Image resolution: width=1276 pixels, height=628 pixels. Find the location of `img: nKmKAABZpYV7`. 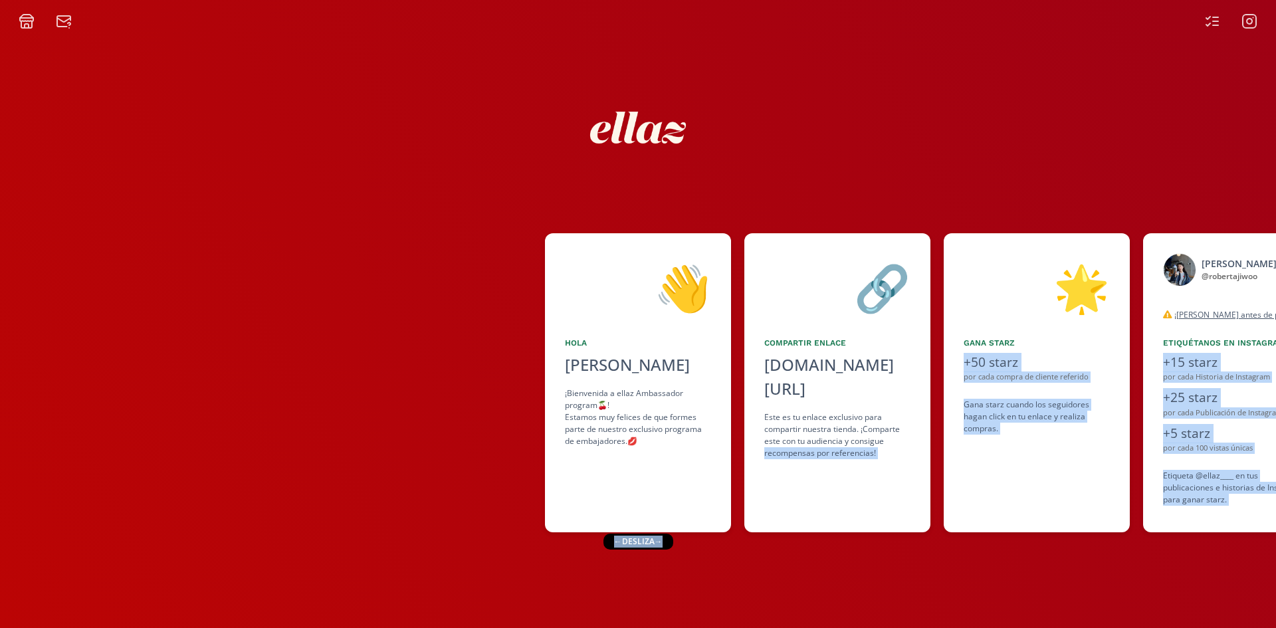

img: nKmKAABZpYV7 is located at coordinates (638, 128).